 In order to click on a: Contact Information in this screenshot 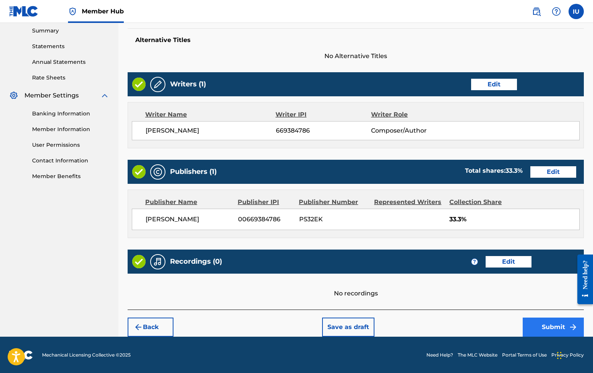, I will do `click(71, 161)`.